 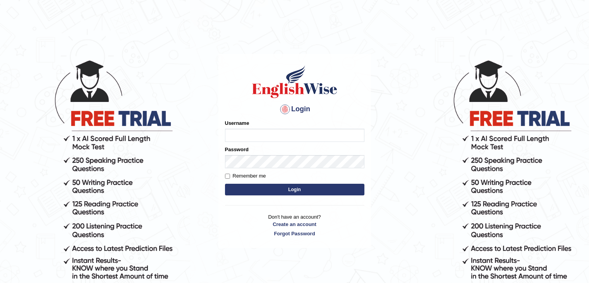 I want to click on h4: Login, so click(x=295, y=109).